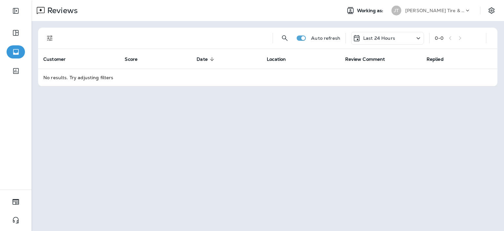 This screenshot has width=504, height=231. What do you see at coordinates (396, 11) in the screenshot?
I see `div: JT` at bounding box center [396, 11].